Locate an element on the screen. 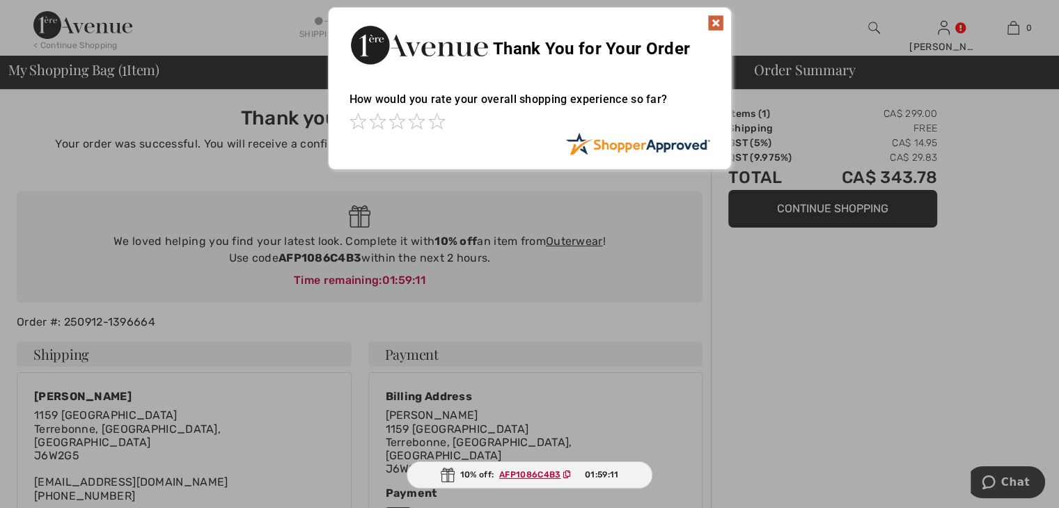 This screenshot has width=1059, height=508. div: How would you rate your overall shopping experience so far? is located at coordinates (530, 105).